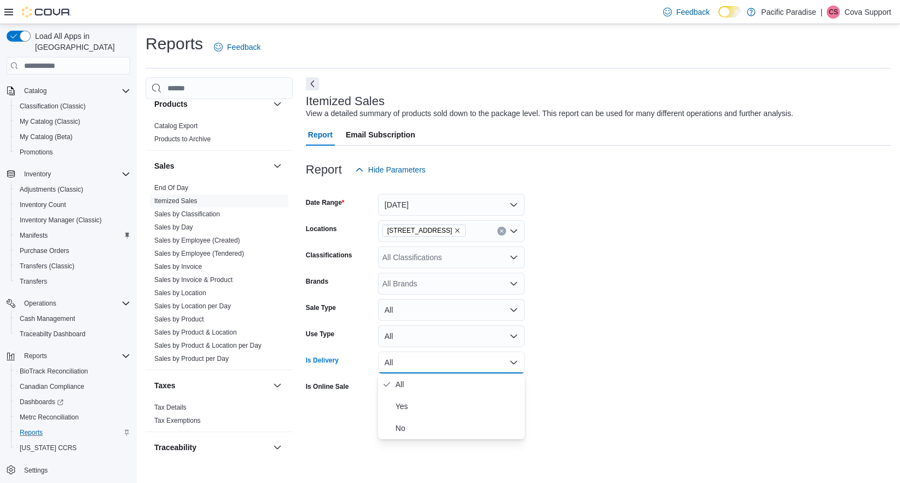 The width and height of the screenshot is (900, 483). What do you see at coordinates (176, 201) in the screenshot?
I see `a: Itemized Sales` at bounding box center [176, 201].